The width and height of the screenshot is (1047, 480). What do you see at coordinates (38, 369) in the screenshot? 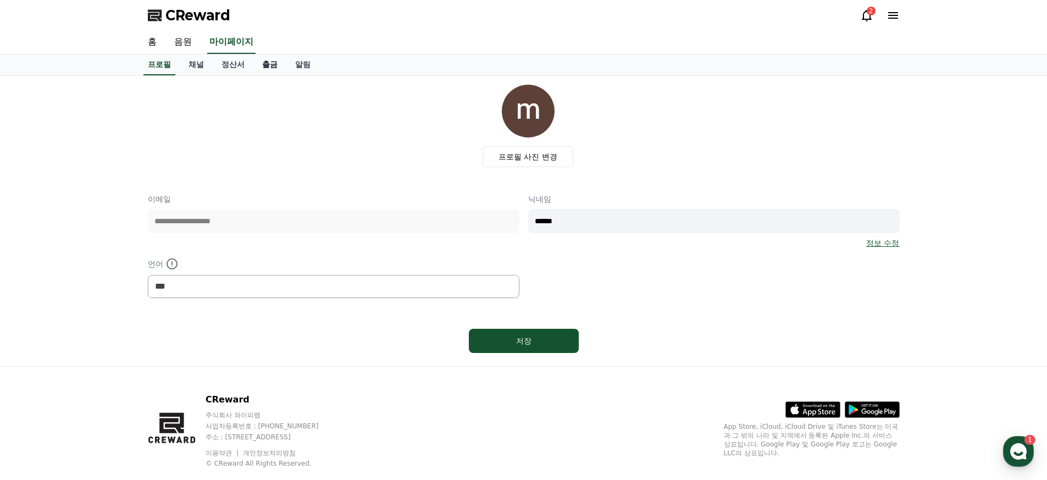
I see `span: 홈` at bounding box center [38, 369].